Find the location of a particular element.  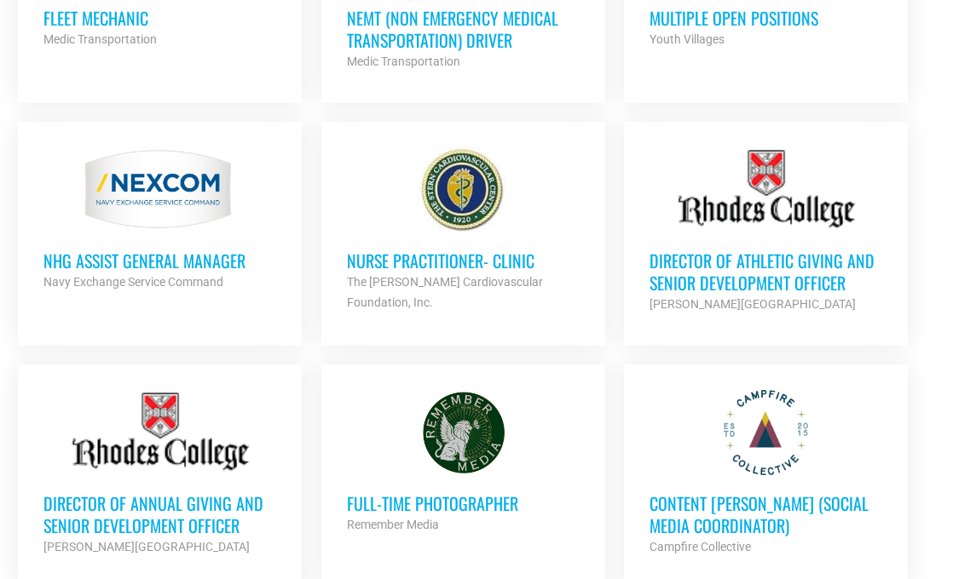

h3: NHG ASSIST GENERAL MANAGER is located at coordinates (159, 261).